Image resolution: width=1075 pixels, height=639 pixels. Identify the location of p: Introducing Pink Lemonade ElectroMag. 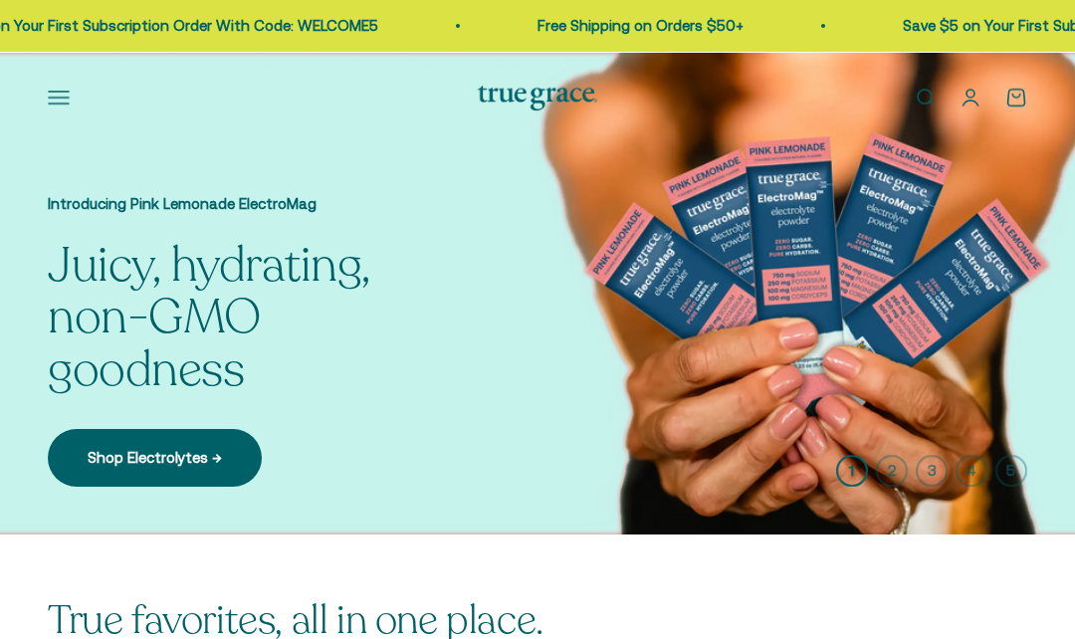
(247, 204).